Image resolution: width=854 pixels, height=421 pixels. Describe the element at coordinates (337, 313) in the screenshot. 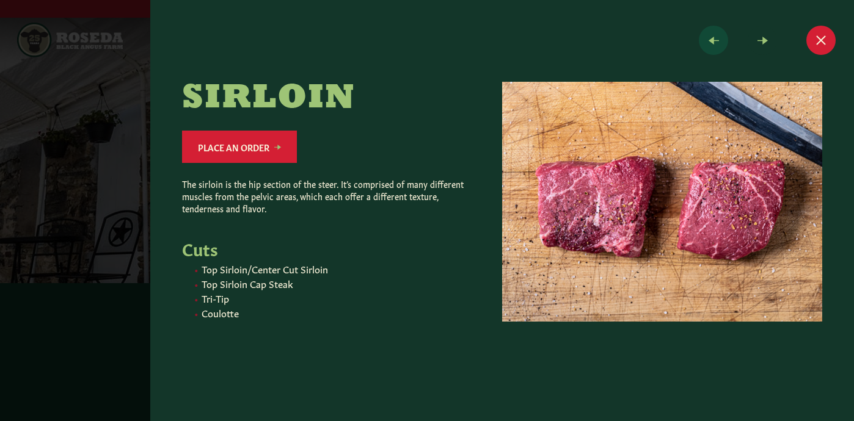

I see `li: Coulotte` at that location.